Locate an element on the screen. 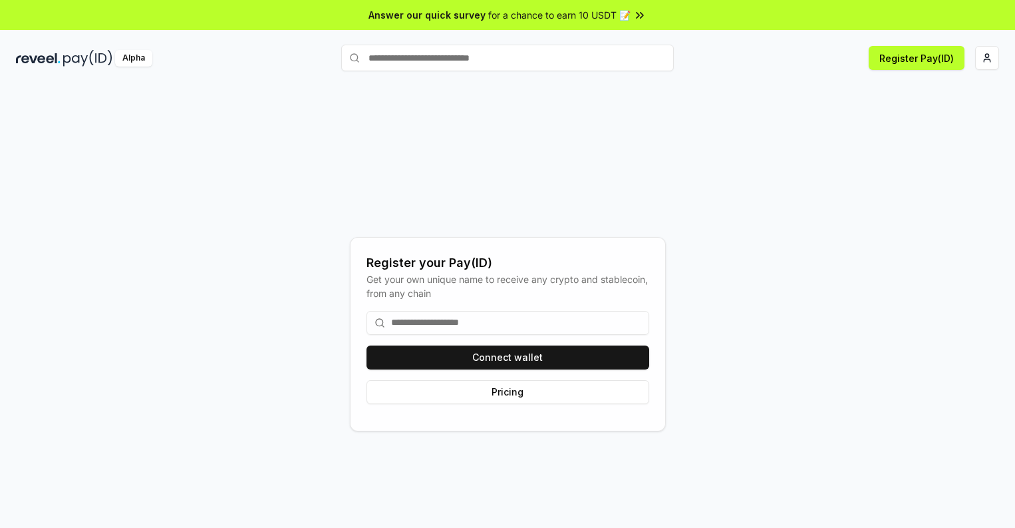 The height and width of the screenshot is (528, 1015). div: Register your Pay(ID) is located at coordinates (508, 263).